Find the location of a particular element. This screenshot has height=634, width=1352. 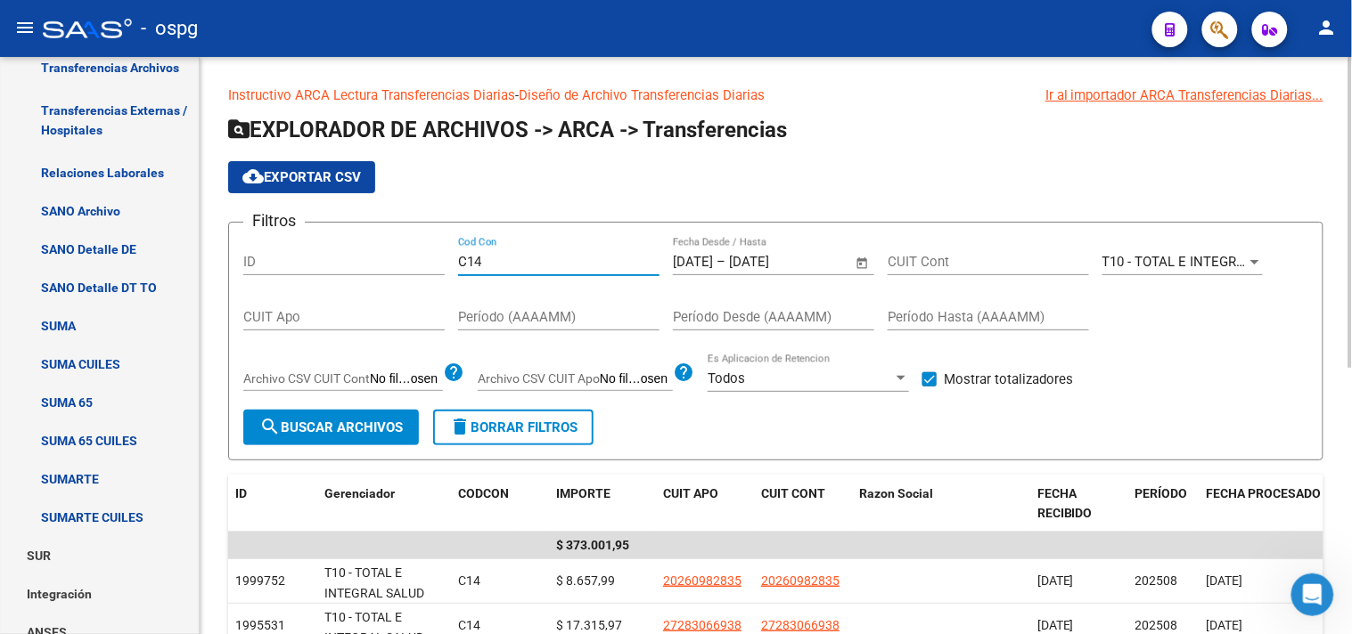

button: Borrar Filtros is located at coordinates (513, 428).